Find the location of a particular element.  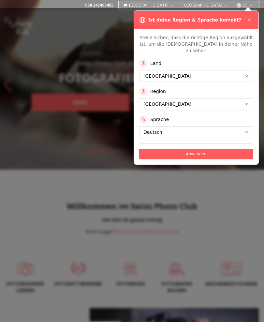

label: Land is located at coordinates (156, 63).